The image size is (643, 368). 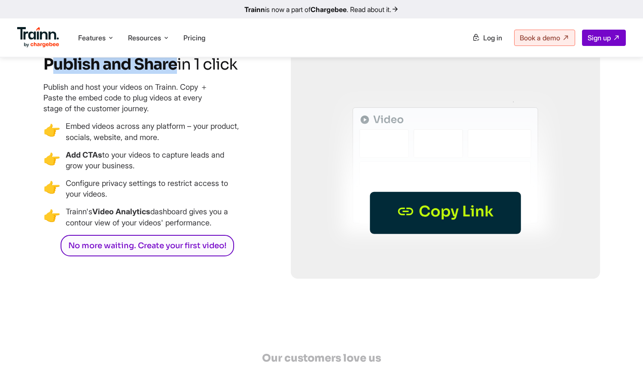 What do you see at coordinates (599, 38) in the screenshot?
I see `span: Sign up` at bounding box center [599, 38].